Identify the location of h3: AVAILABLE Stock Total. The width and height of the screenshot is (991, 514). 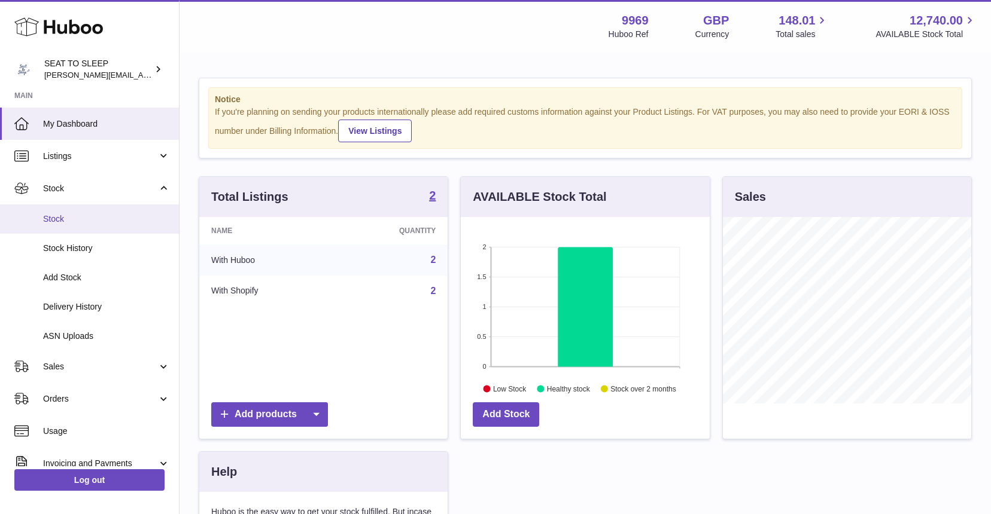
(539, 197).